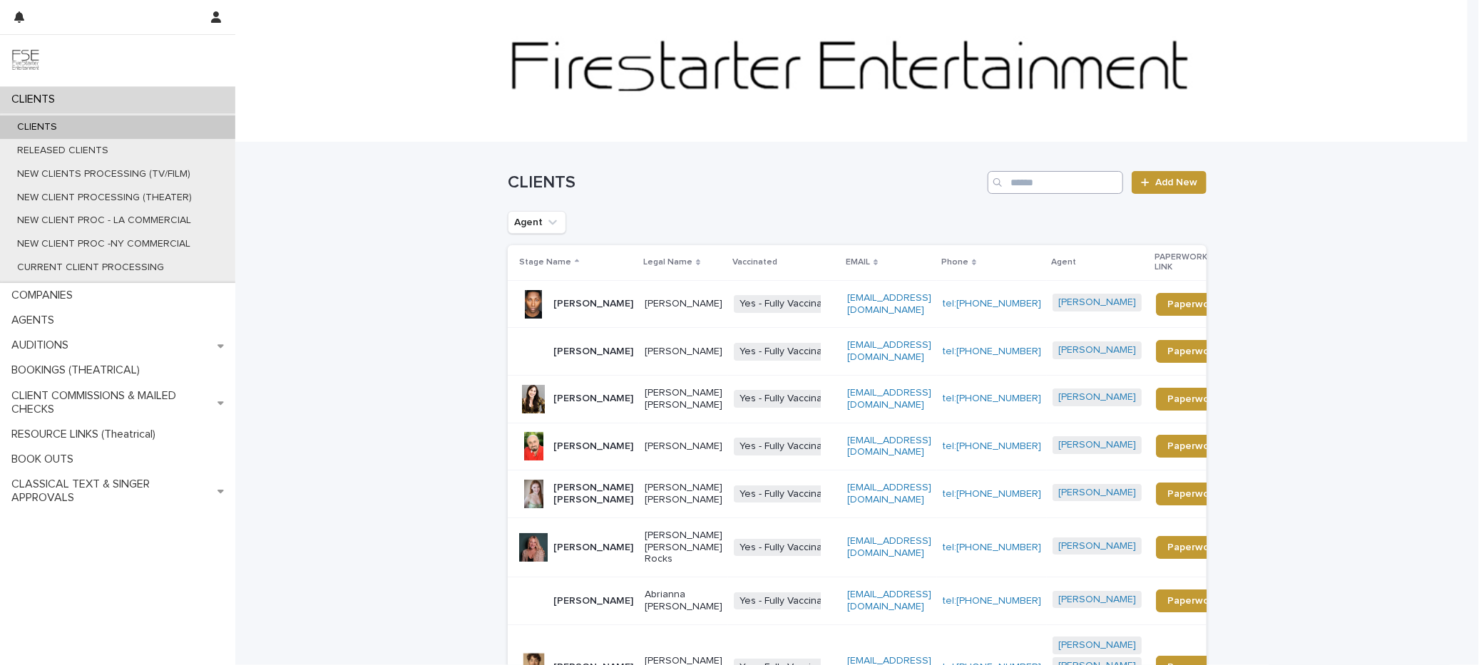  I want to click on p: BOOK OUTS, so click(45, 459).